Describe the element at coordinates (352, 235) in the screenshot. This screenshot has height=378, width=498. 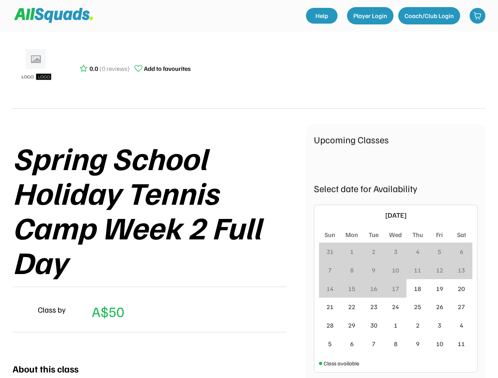
I see `div: Mon` at that location.